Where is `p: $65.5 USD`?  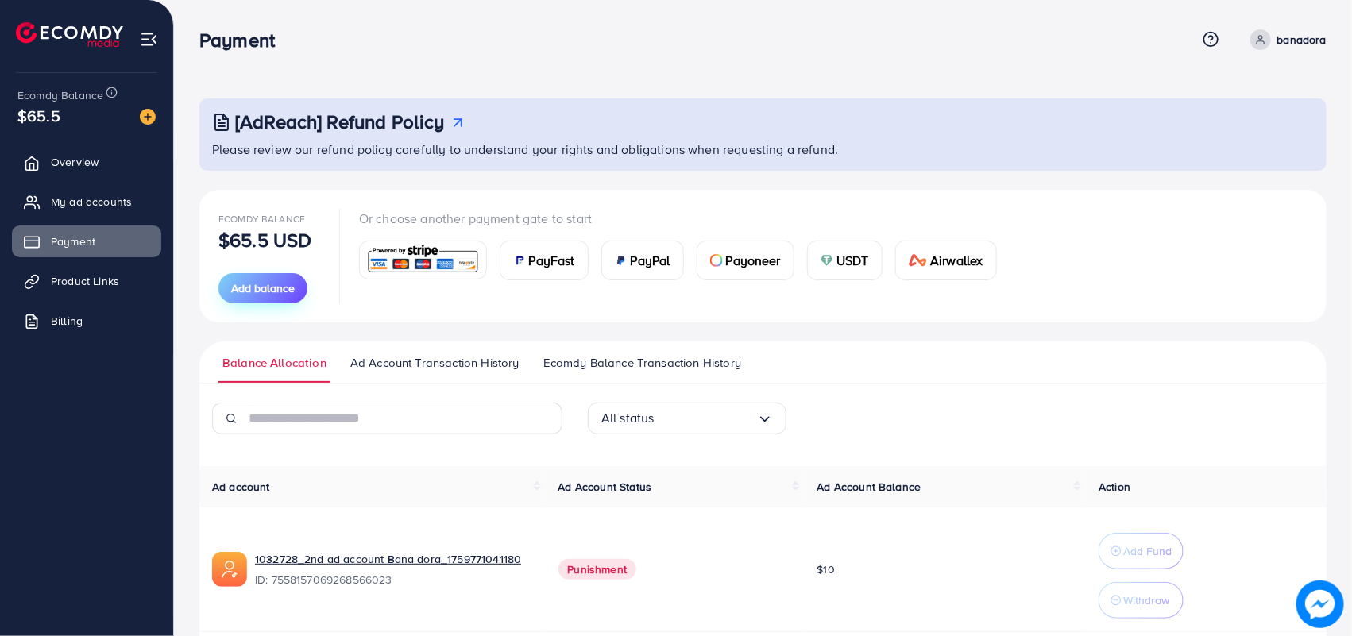
p: $65.5 USD is located at coordinates (264, 240).